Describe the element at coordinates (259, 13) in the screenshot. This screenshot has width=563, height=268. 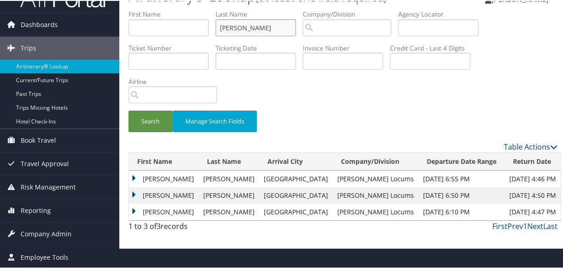
I see `label: Last Name` at that location.